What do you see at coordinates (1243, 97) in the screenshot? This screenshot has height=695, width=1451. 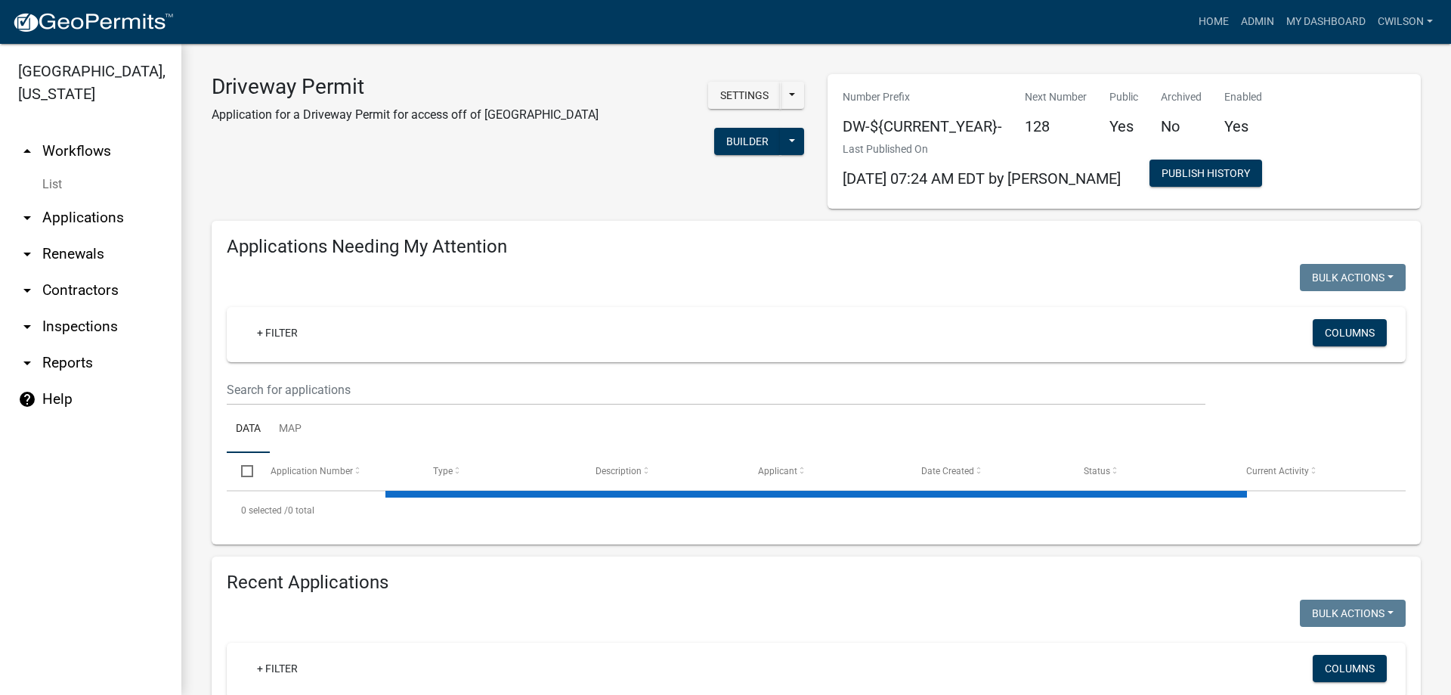 I see `p: Enabled` at bounding box center [1243, 97].